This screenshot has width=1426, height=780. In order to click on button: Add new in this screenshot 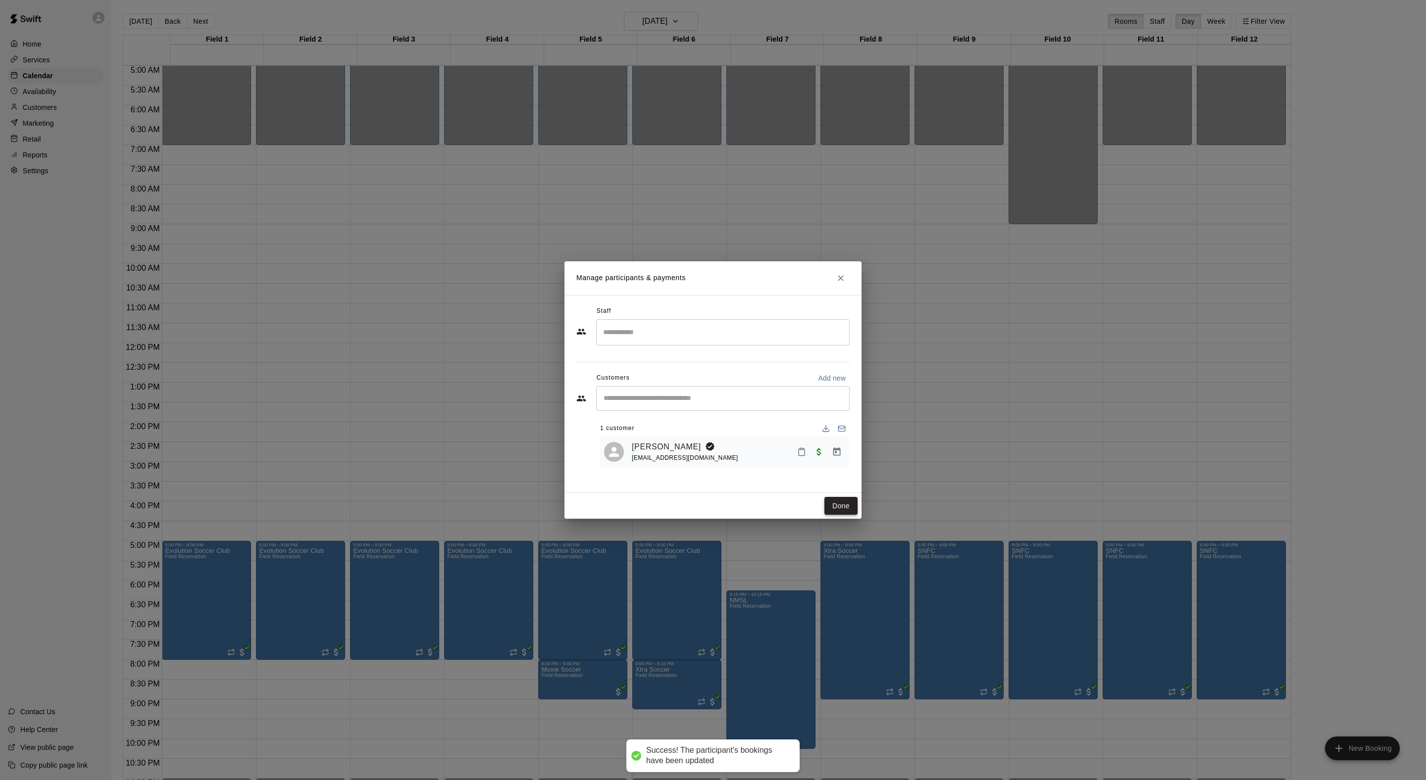, I will do `click(832, 378)`.